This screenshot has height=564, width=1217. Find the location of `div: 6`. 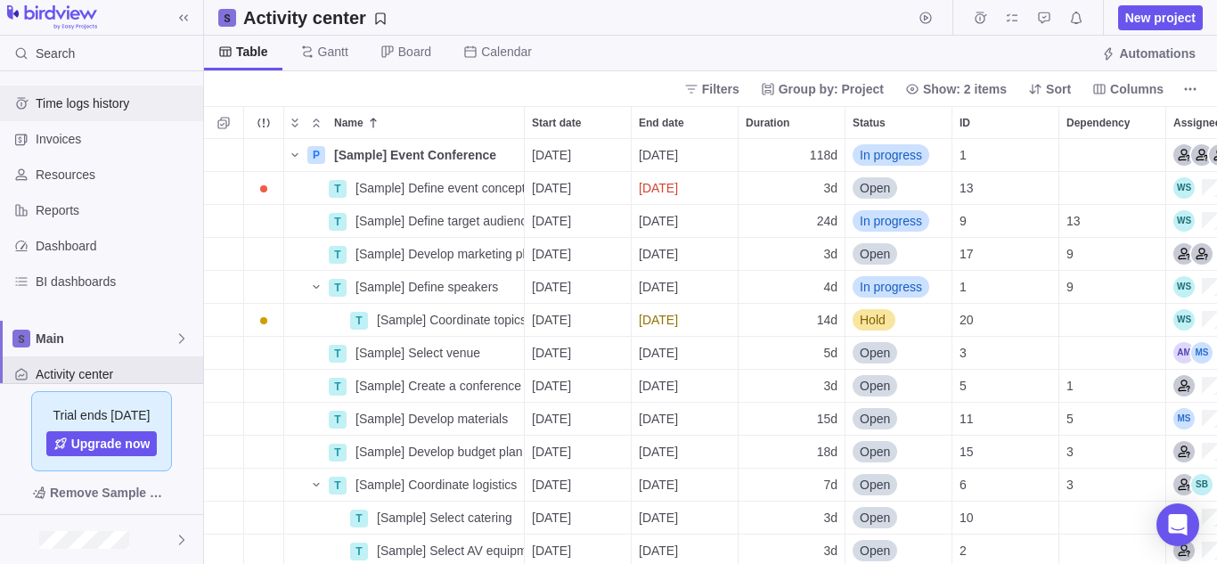

div: 6 is located at coordinates (1005, 485).